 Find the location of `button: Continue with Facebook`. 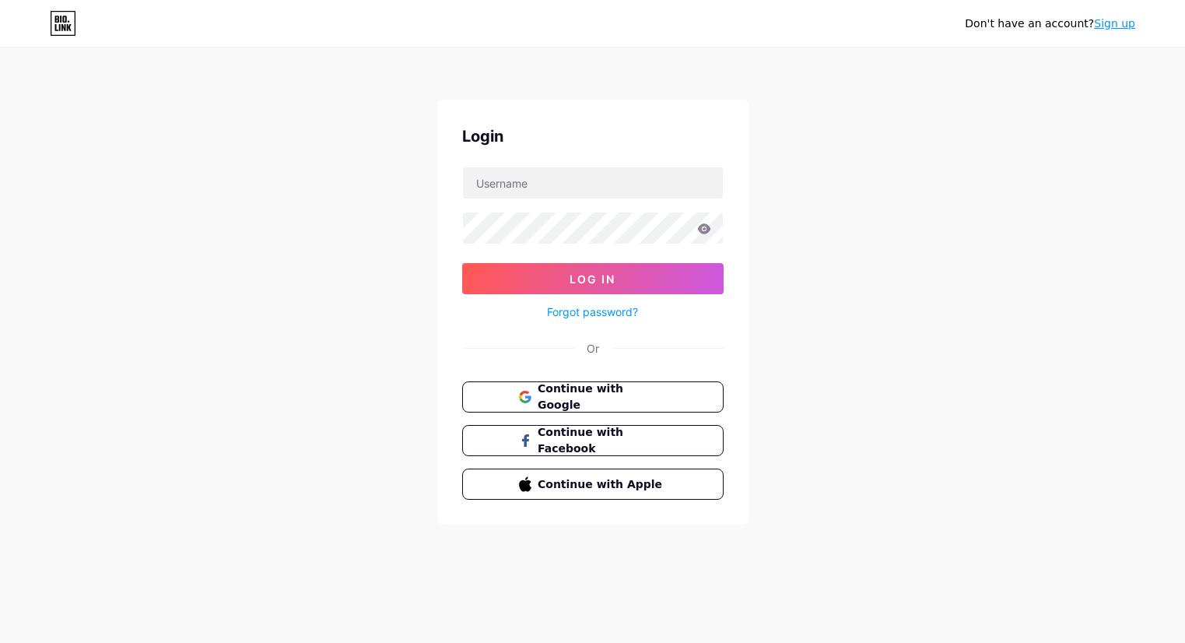

button: Continue with Facebook is located at coordinates (593, 440).